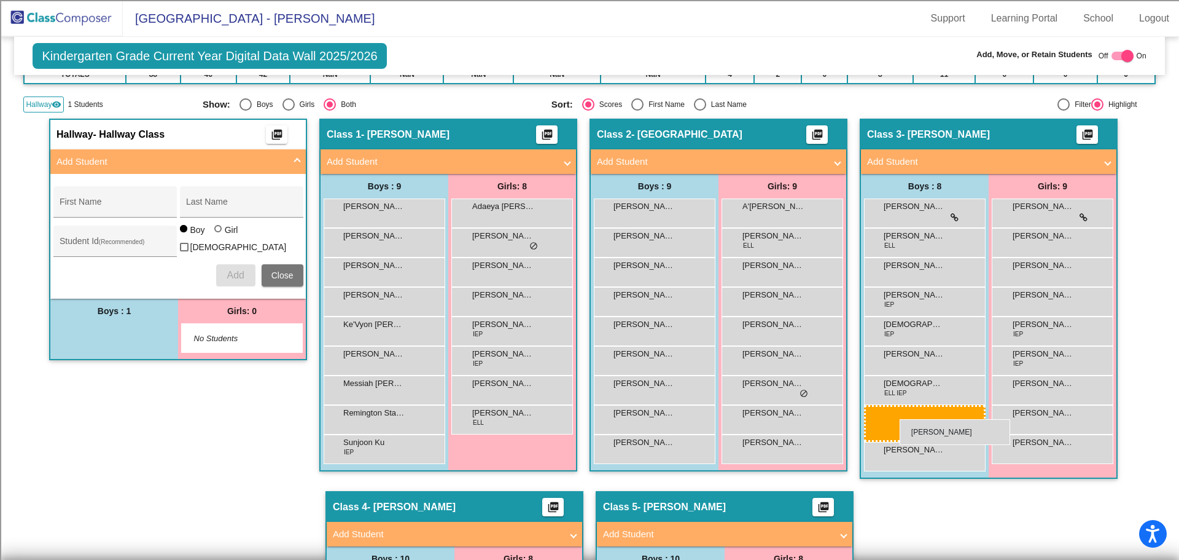 The width and height of the screenshot is (1179, 560). I want to click on mat-icon: visibility, so click(57, 104).